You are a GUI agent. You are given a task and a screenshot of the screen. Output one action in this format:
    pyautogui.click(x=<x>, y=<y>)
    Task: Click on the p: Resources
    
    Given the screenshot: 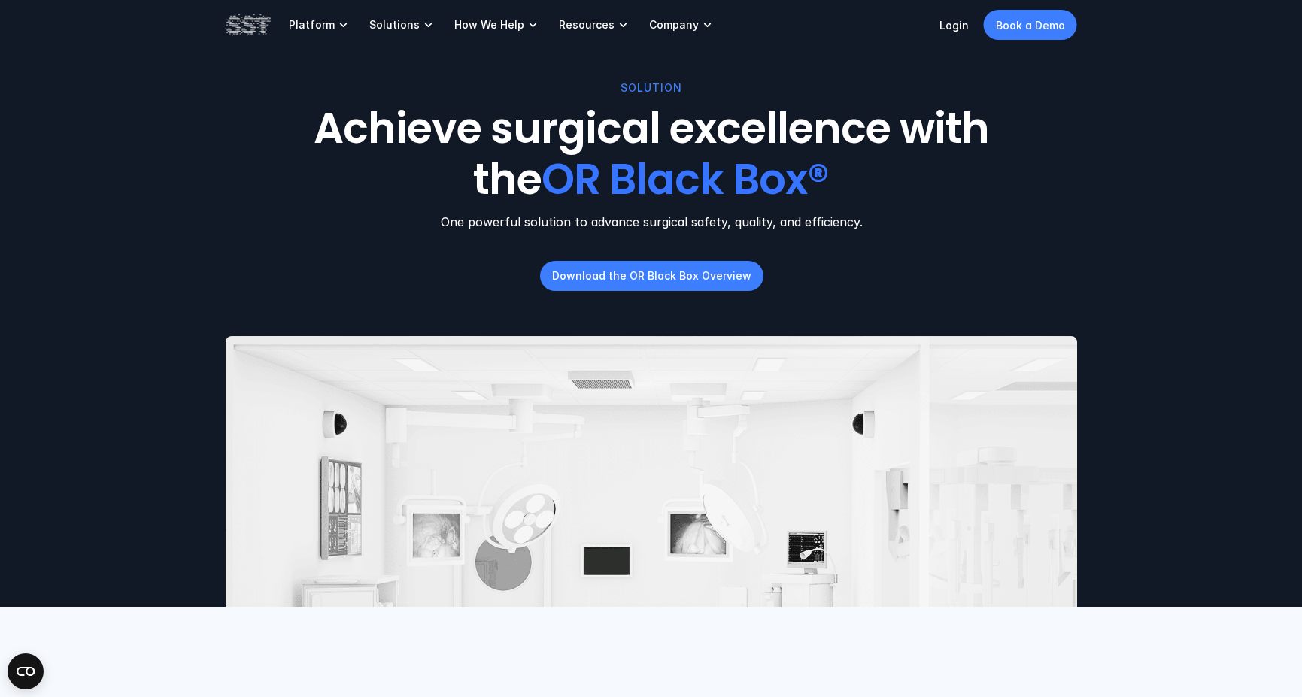 What is the action you would take?
    pyautogui.click(x=587, y=25)
    